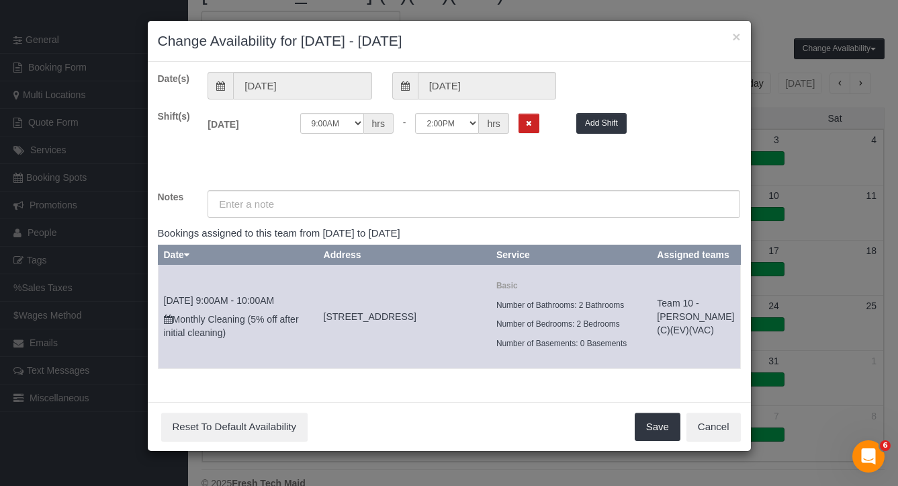 The width and height of the screenshot is (898, 486). Describe the element at coordinates (404, 255) in the screenshot. I see `th: Address` at that location.